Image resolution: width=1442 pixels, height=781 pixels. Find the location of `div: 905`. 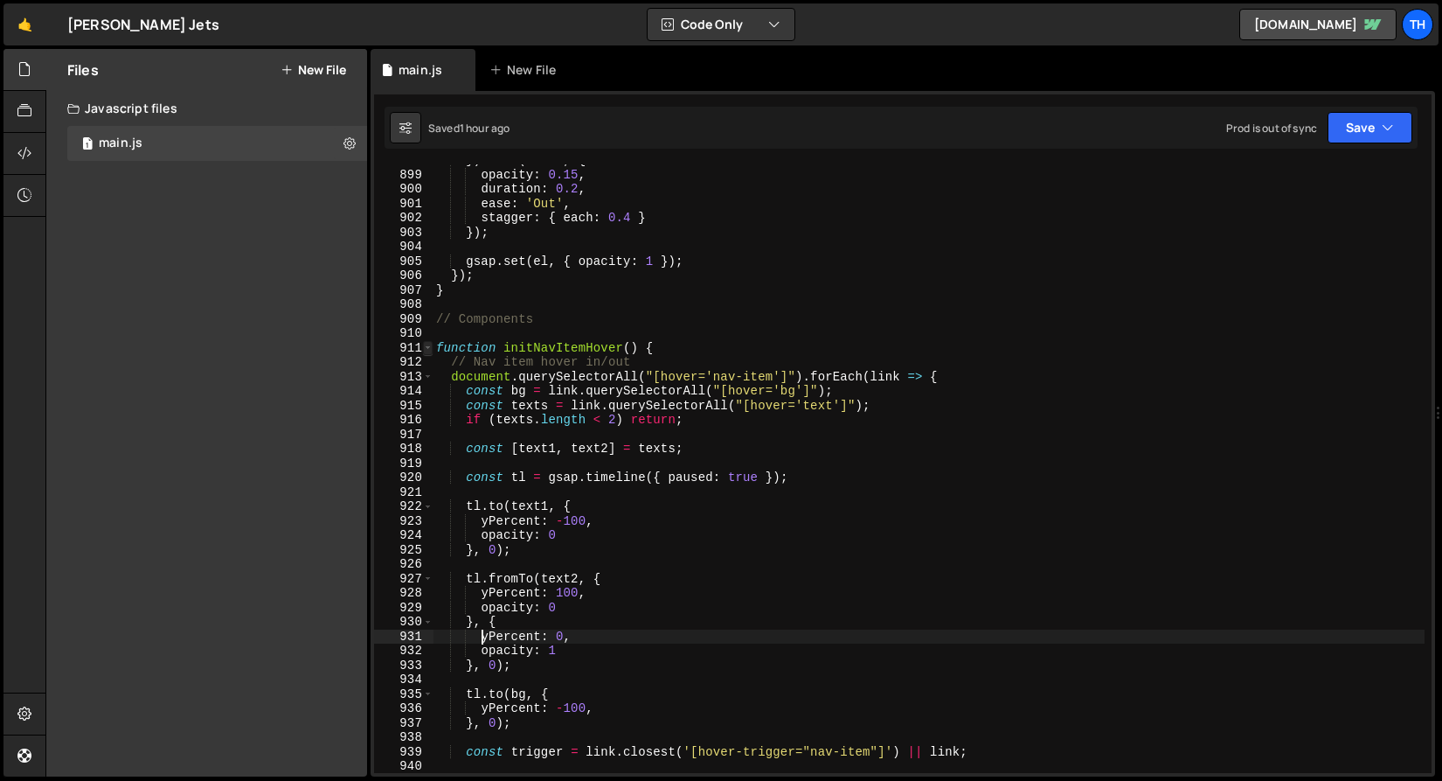

div: 905 is located at coordinates (404, 261).